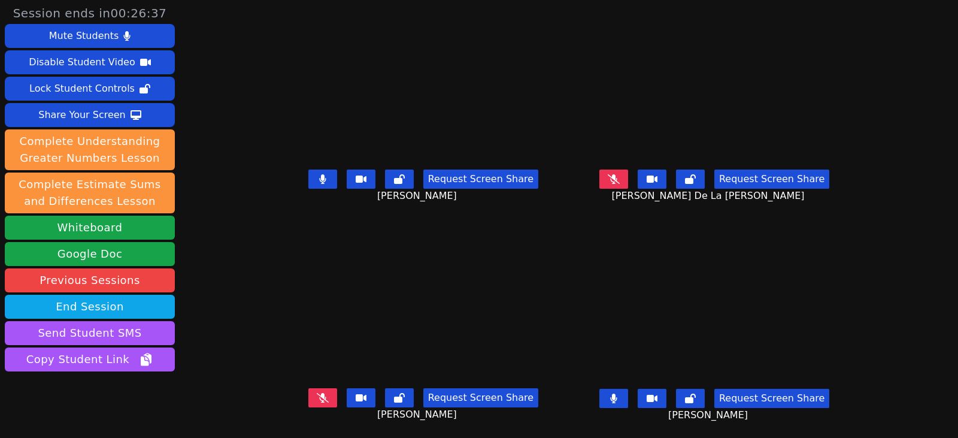  Describe the element at coordinates (90, 89) in the screenshot. I see `button: Lock Student Controls` at that location.